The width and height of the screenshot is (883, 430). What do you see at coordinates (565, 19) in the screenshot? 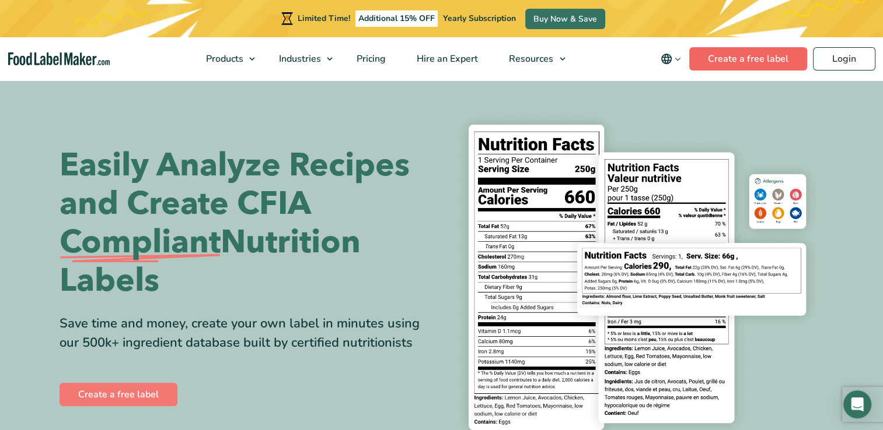
I see `a: Buy Now & Save` at bounding box center [565, 19].